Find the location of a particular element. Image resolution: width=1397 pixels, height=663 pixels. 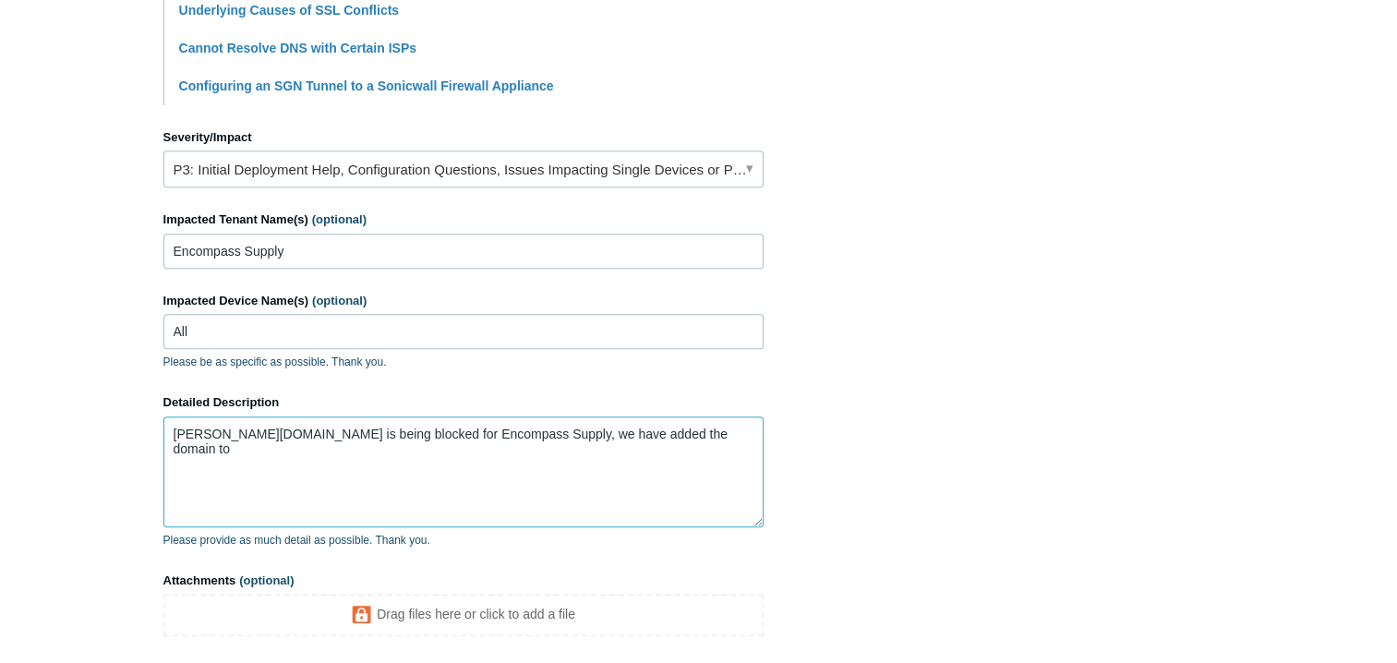

label: Impacted Tenant Name(s) is located at coordinates (464, 220).